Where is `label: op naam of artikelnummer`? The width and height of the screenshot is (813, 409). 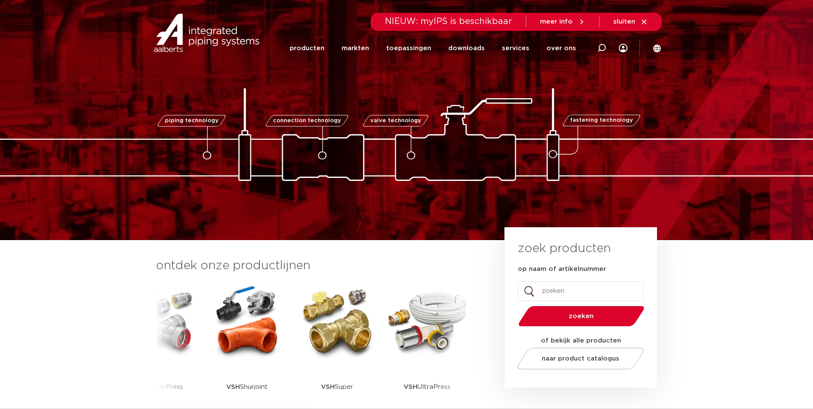
label: op naam of artikelnummer is located at coordinates (562, 269).